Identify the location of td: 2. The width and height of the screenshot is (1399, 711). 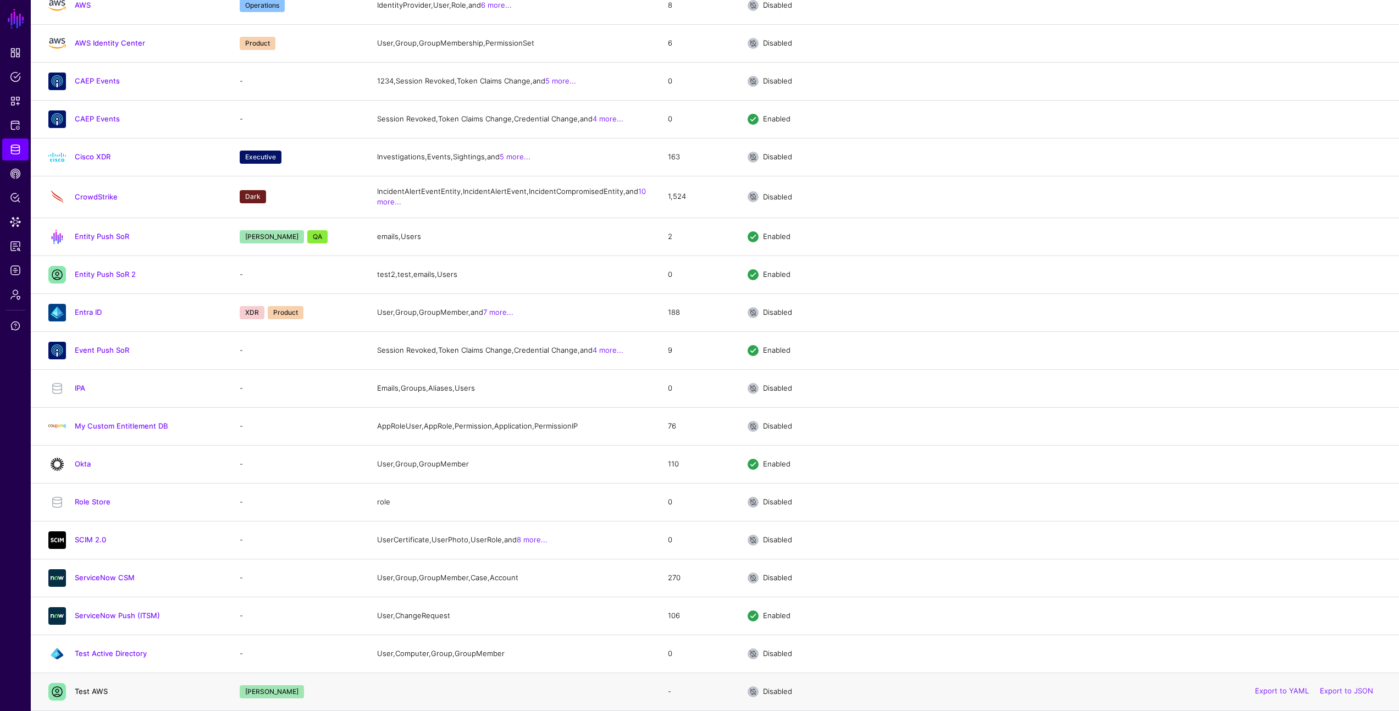
(696, 236).